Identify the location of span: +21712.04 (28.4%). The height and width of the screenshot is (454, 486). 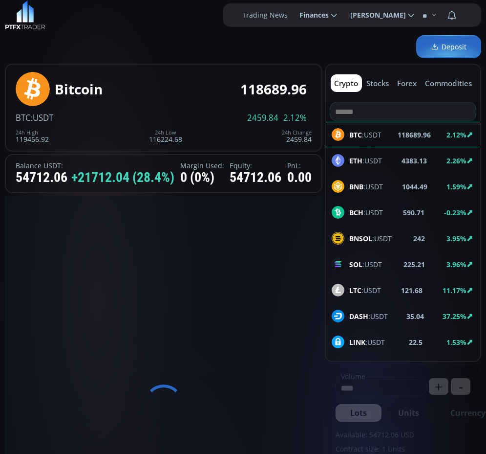
(123, 177).